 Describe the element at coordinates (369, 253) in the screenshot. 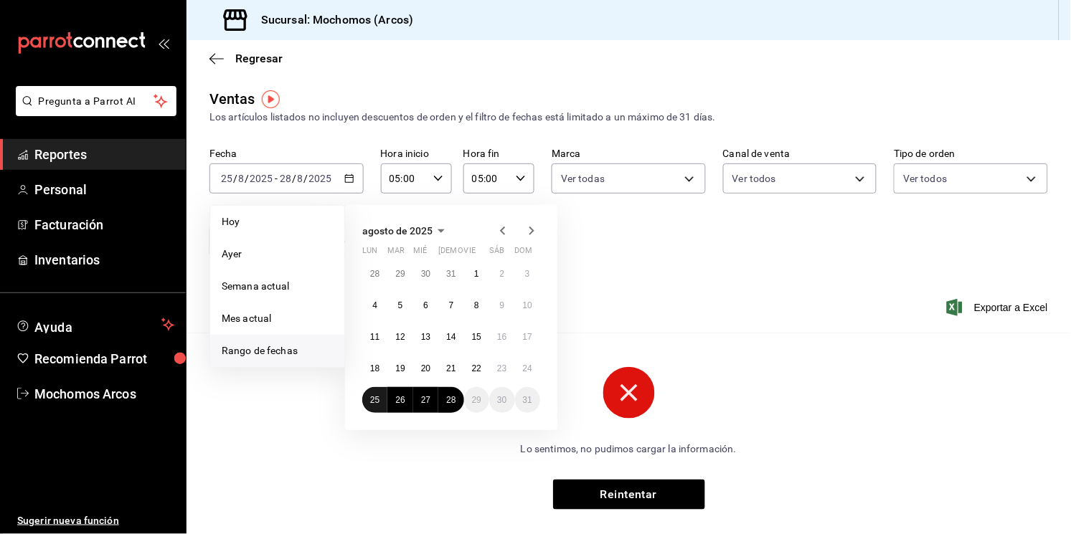

I see `abbr: lunes` at that location.